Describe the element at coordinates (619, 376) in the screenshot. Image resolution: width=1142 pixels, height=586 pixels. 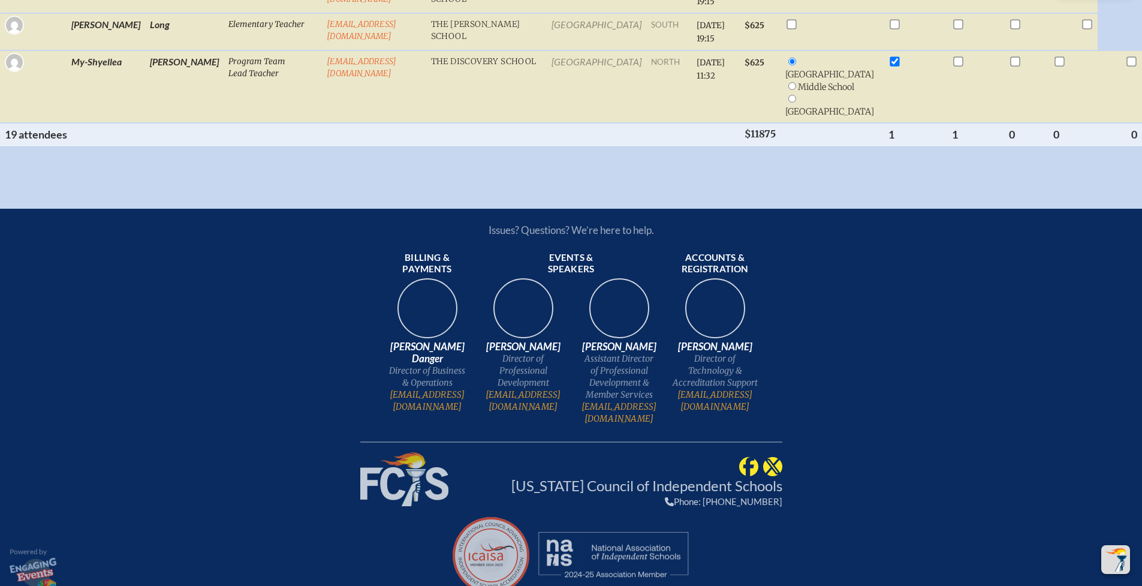
I see `span: Assistant Director of Professional Development & Member Services` at that location.